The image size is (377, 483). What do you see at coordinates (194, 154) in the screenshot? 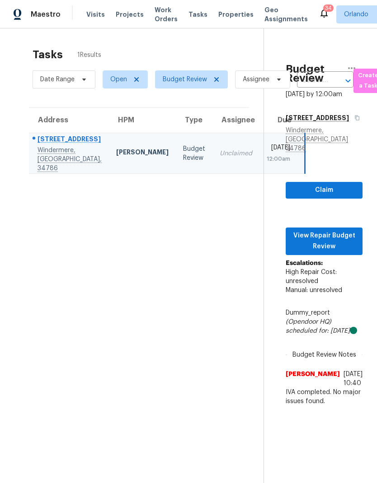
I see `div: Budget Review` at bounding box center [194, 154].